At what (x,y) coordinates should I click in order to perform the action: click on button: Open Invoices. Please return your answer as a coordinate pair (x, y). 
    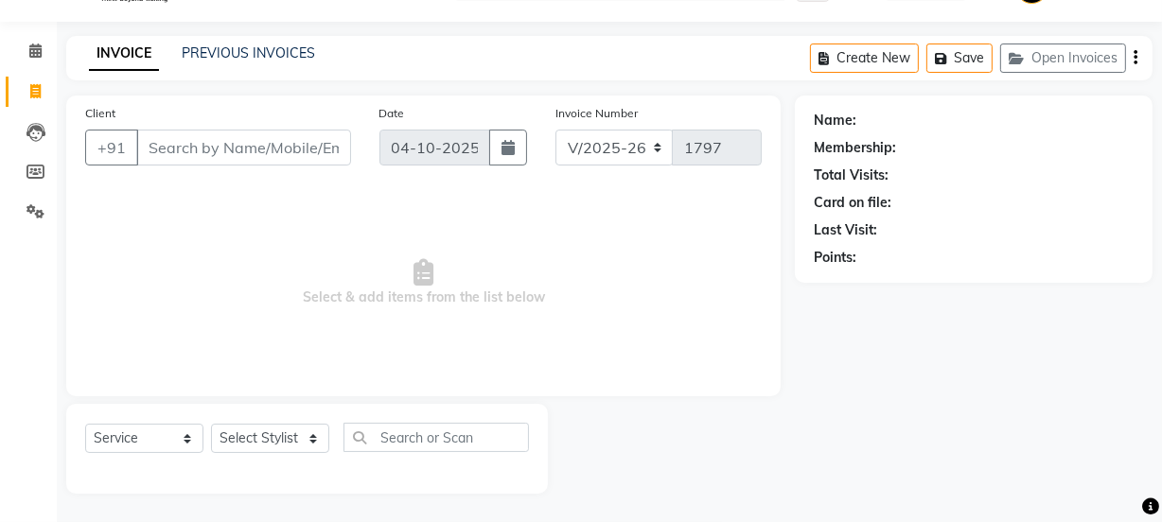
    Looking at the image, I should click on (1063, 58).